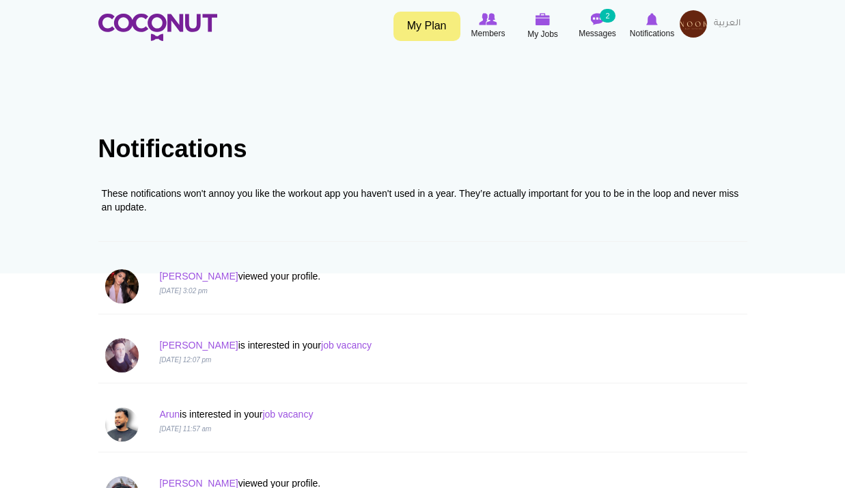 This screenshot has width=845, height=488. What do you see at coordinates (542, 34) in the screenshot?
I see `span: My Jobs` at bounding box center [542, 34].